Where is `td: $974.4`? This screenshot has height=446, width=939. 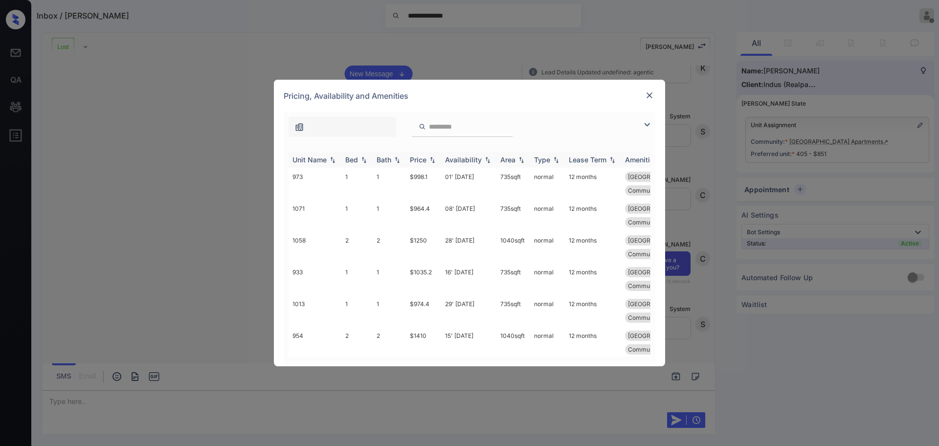
td: $974.4 is located at coordinates (423, 310).